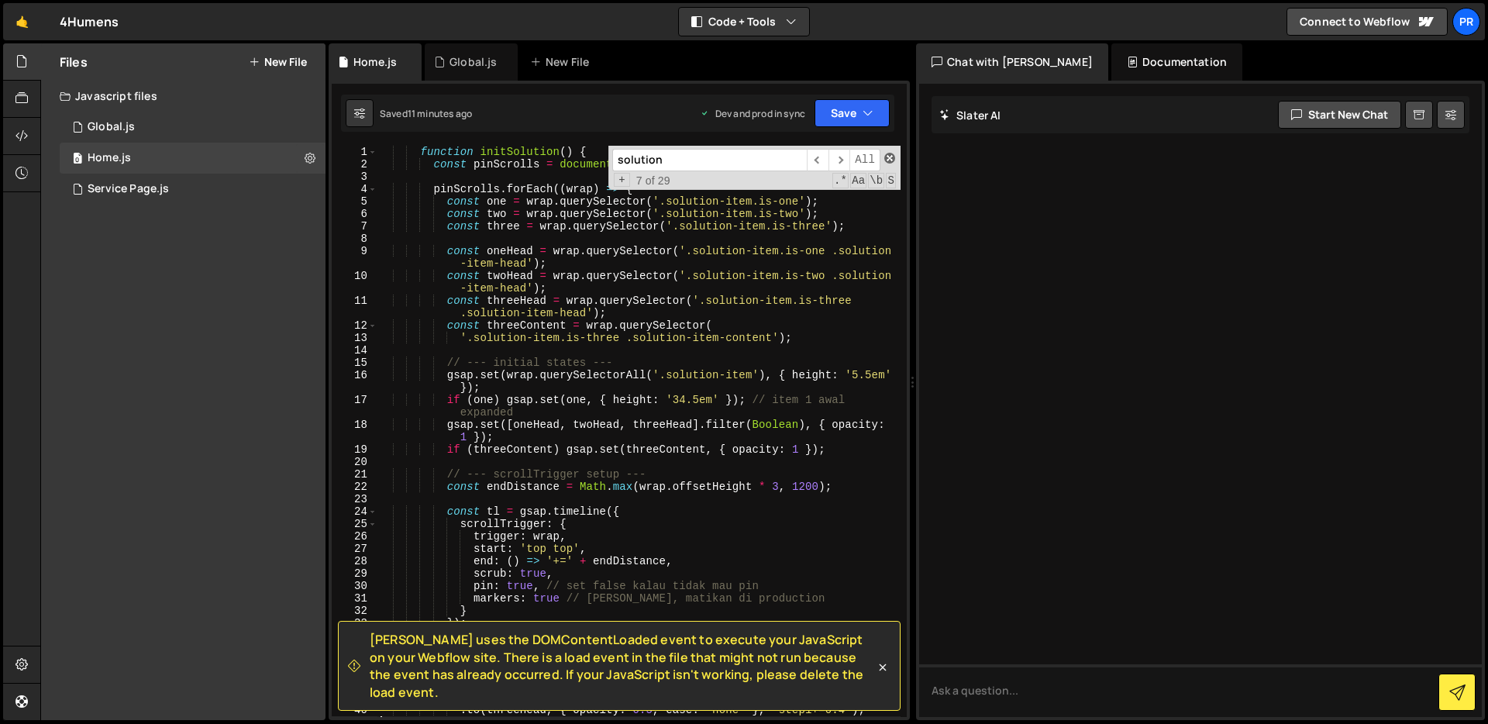 This screenshot has height=724, width=1488. Describe the element at coordinates (354, 487) in the screenshot. I see `div: 22` at that location.